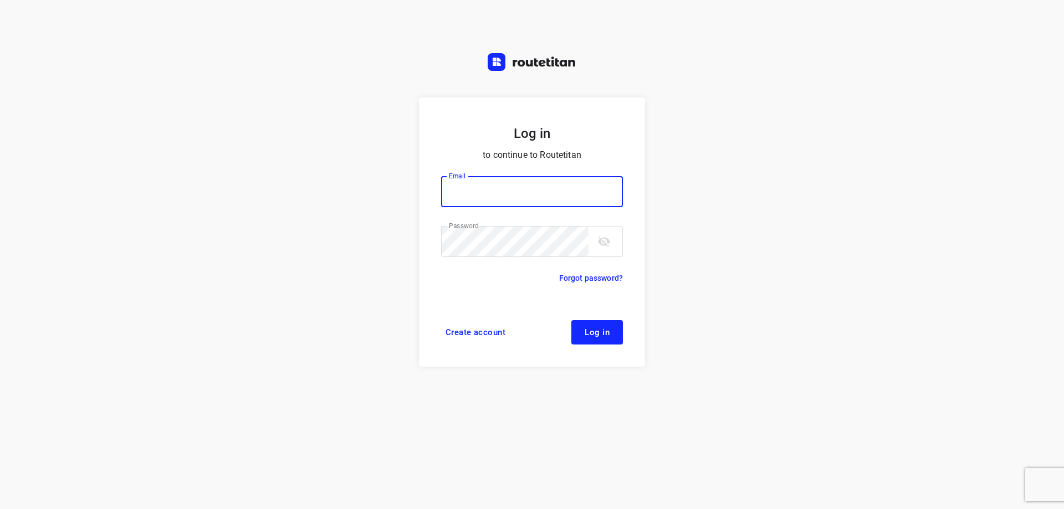  I want to click on h5: Log in, so click(532, 134).